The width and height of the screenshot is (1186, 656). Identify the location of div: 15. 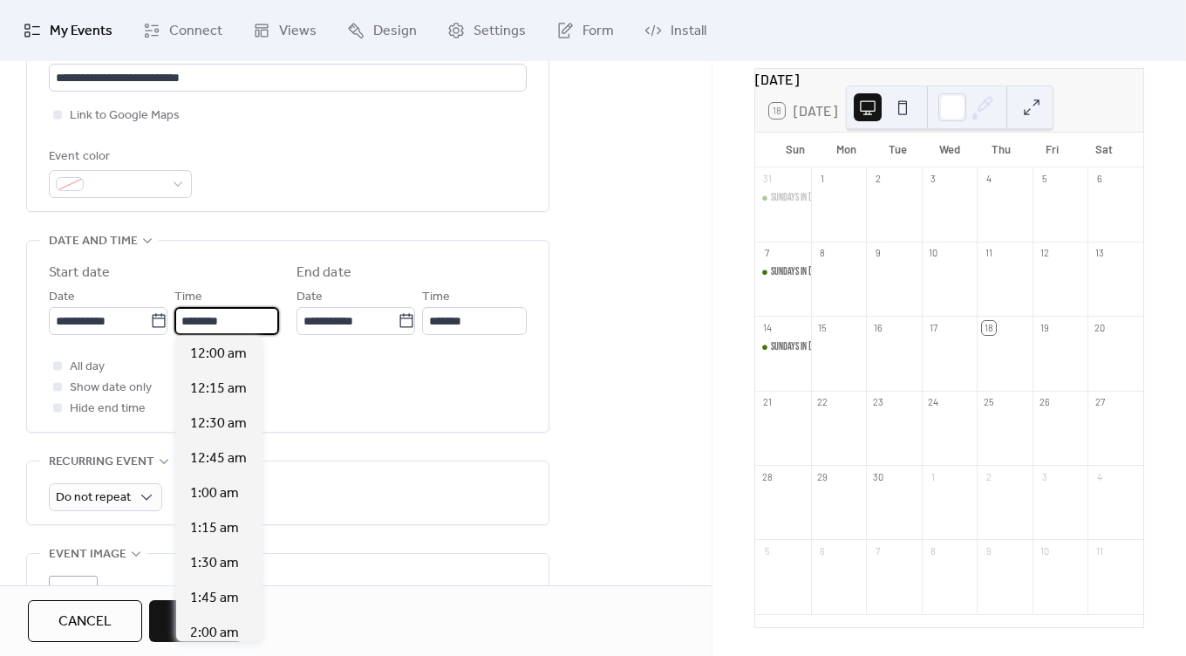
(822, 327).